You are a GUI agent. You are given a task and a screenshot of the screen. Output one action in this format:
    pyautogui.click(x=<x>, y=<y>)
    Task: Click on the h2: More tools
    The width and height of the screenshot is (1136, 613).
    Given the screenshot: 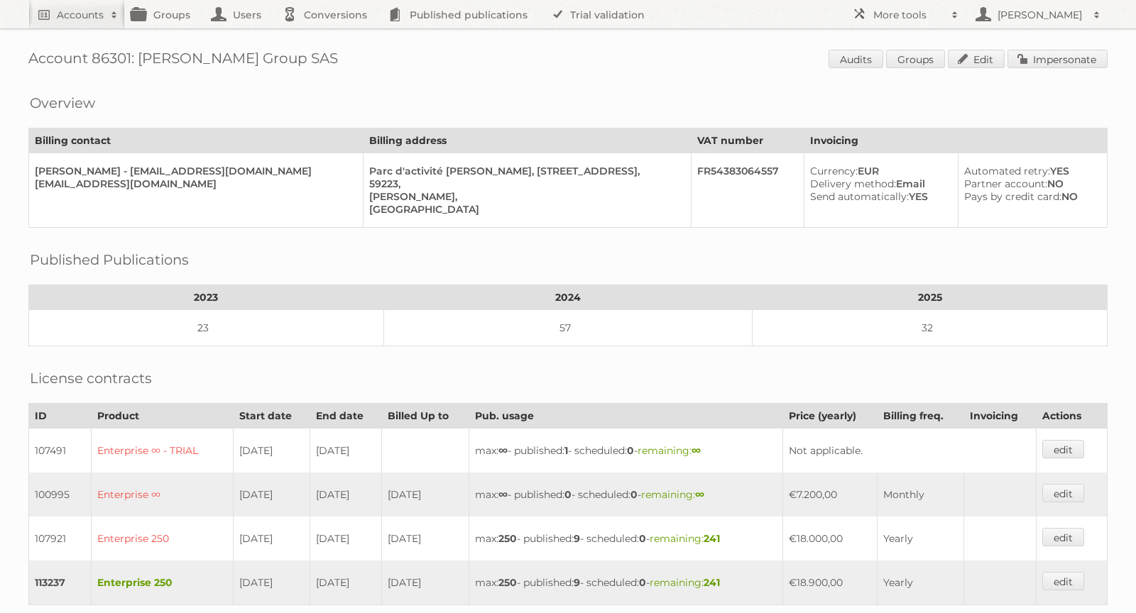 What is the action you would take?
    pyautogui.click(x=909, y=15)
    